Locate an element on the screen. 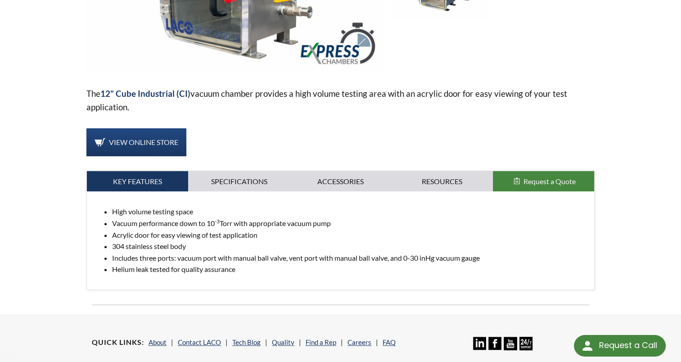 Image resolution: width=681 pixels, height=362 pixels. img: 24/7 Support Icon is located at coordinates (526, 343).